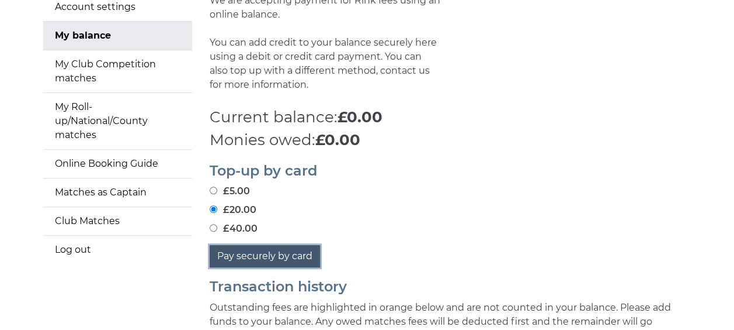 The width and height of the screenshot is (734, 330). What do you see at coordinates (233, 210) in the screenshot?
I see `label: £20.00` at bounding box center [233, 210].